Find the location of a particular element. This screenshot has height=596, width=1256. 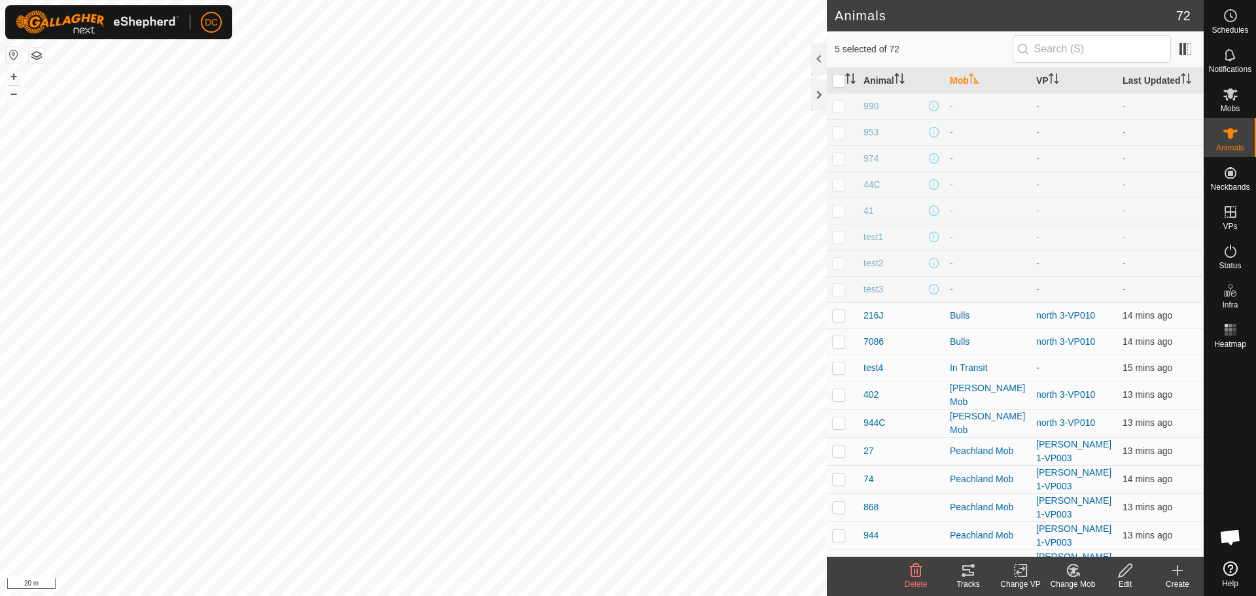

input: Search (S) is located at coordinates (1092, 49).